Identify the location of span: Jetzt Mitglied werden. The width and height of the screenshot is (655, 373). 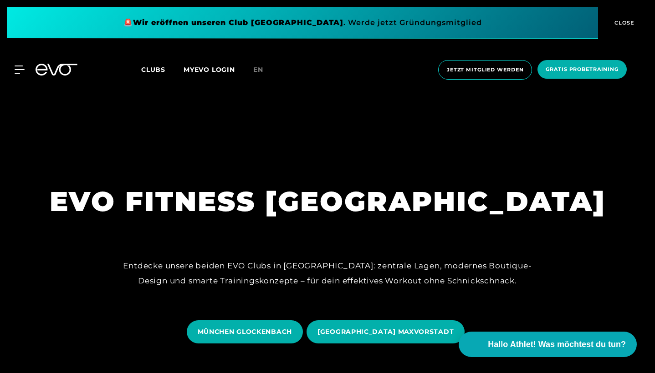
(485, 70).